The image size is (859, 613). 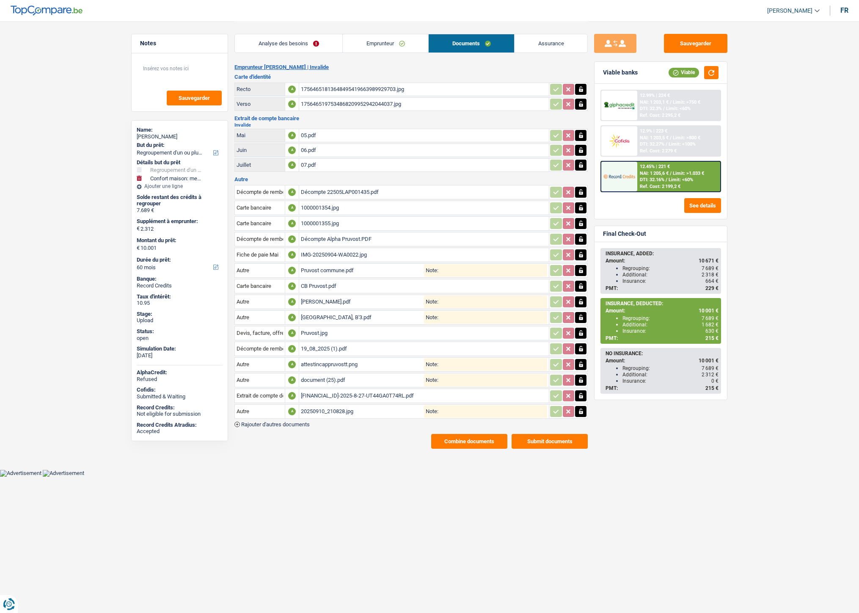 What do you see at coordinates (652, 179) in the screenshot?
I see `span: DTI: 32.16%` at bounding box center [652, 179].